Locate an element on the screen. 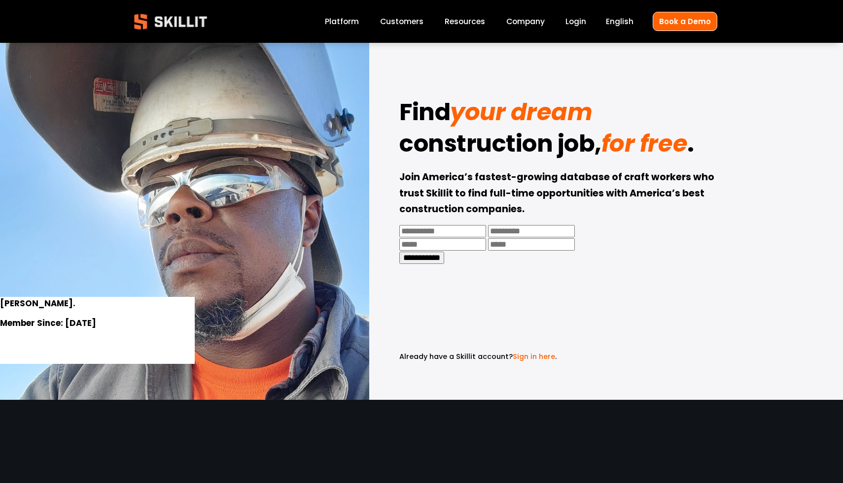 The image size is (843, 483). a: Sign in here is located at coordinates (534, 357).